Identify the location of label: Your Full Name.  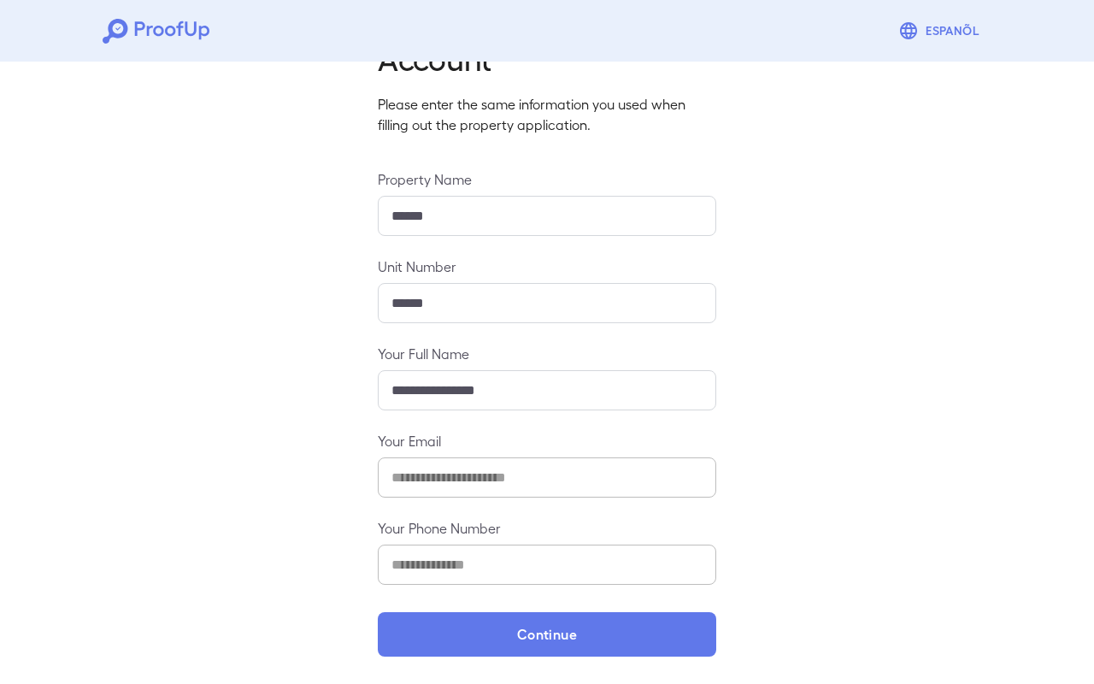
(547, 353).